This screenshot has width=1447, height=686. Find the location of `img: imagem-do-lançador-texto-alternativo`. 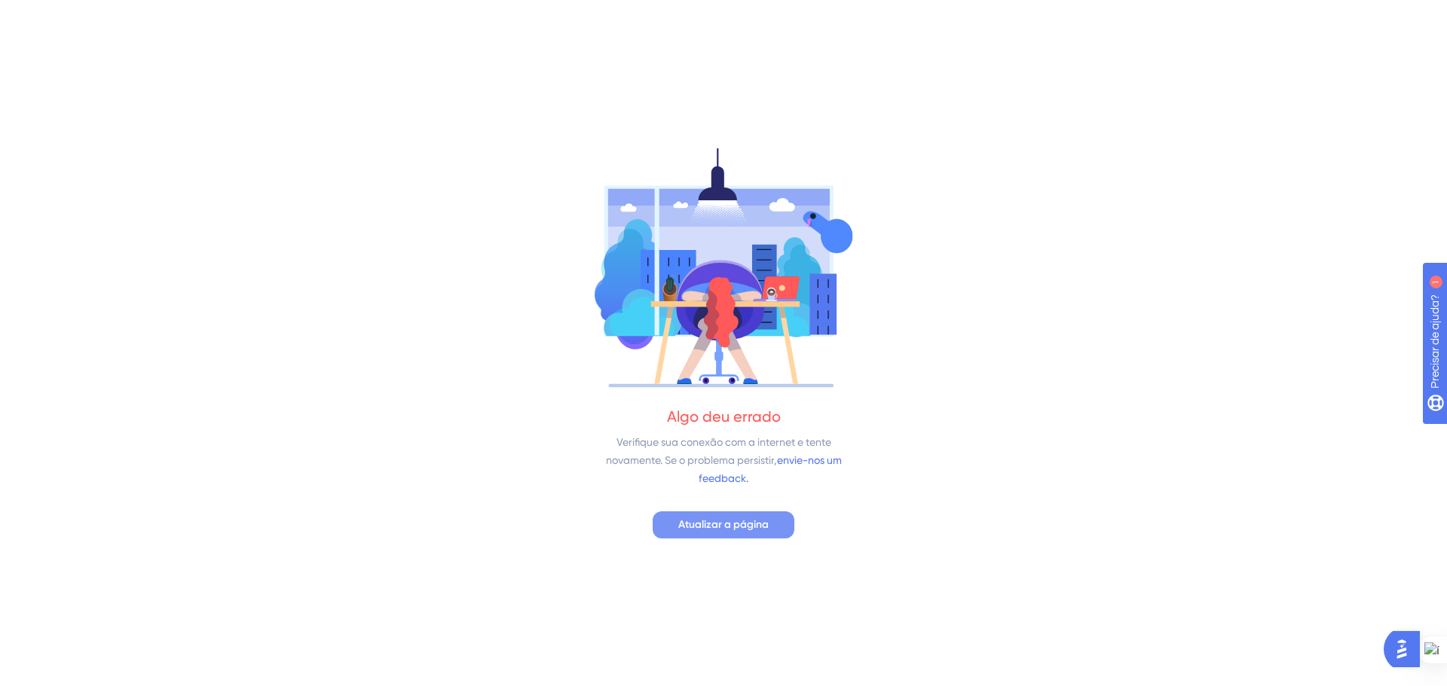

img: imagem-do-lançador-texto-alternativo is located at coordinates (18, 23).